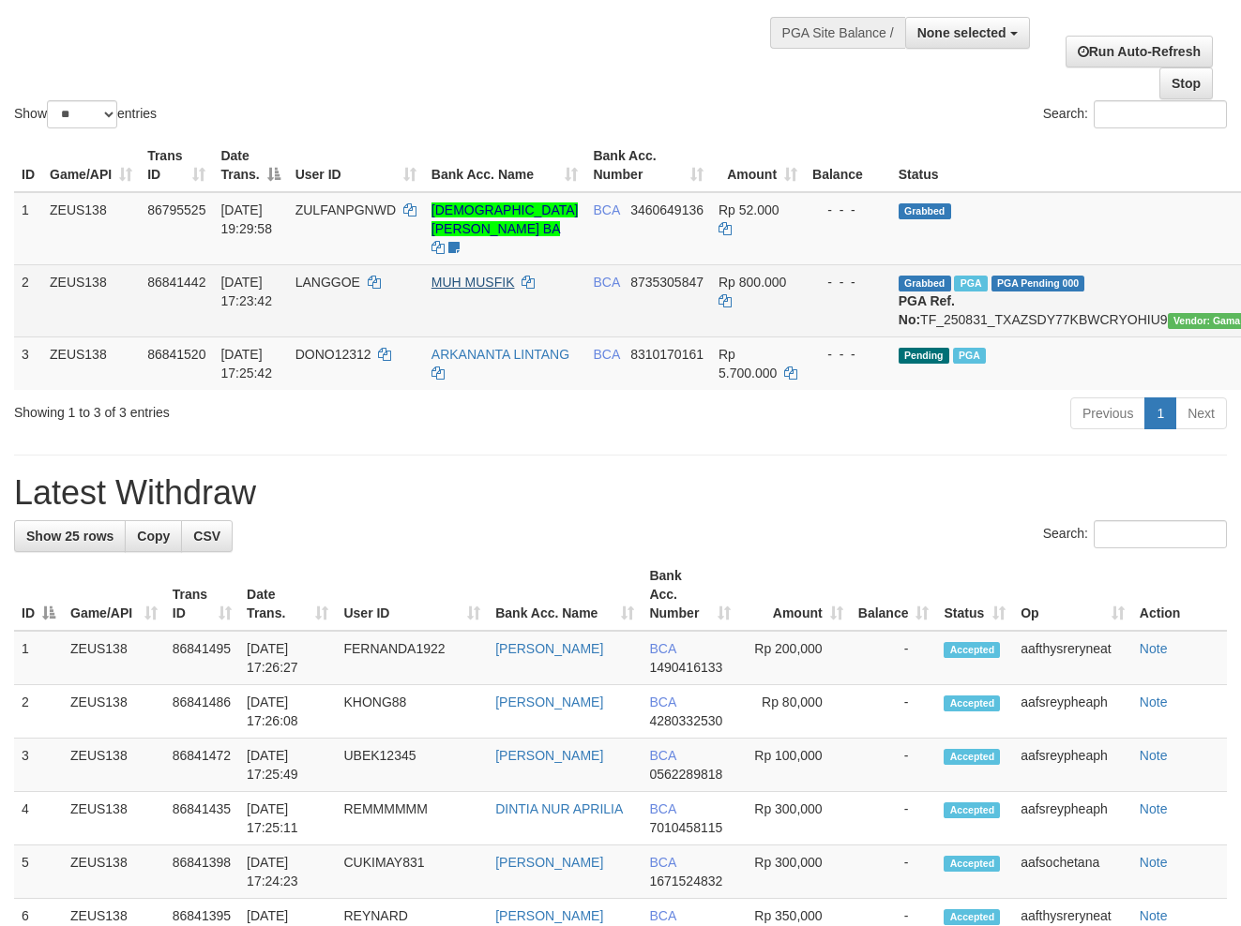 The width and height of the screenshot is (1241, 926). Describe the element at coordinates (333, 354) in the screenshot. I see `span: DONO12312` at that location.